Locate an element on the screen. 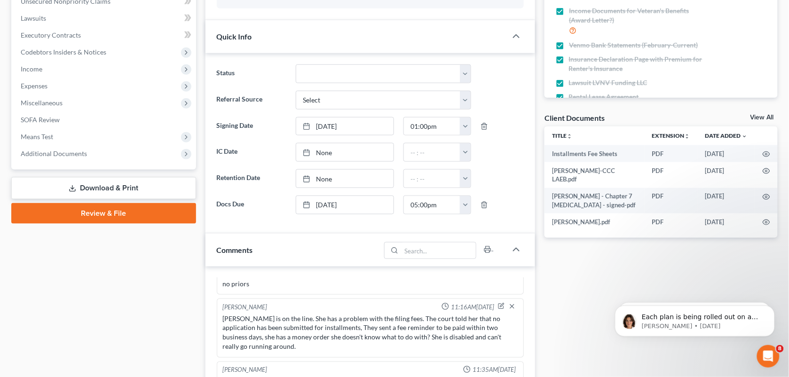 Image resolution: width=789 pixels, height=377 pixels. a: Download & Print is located at coordinates (103, 188).